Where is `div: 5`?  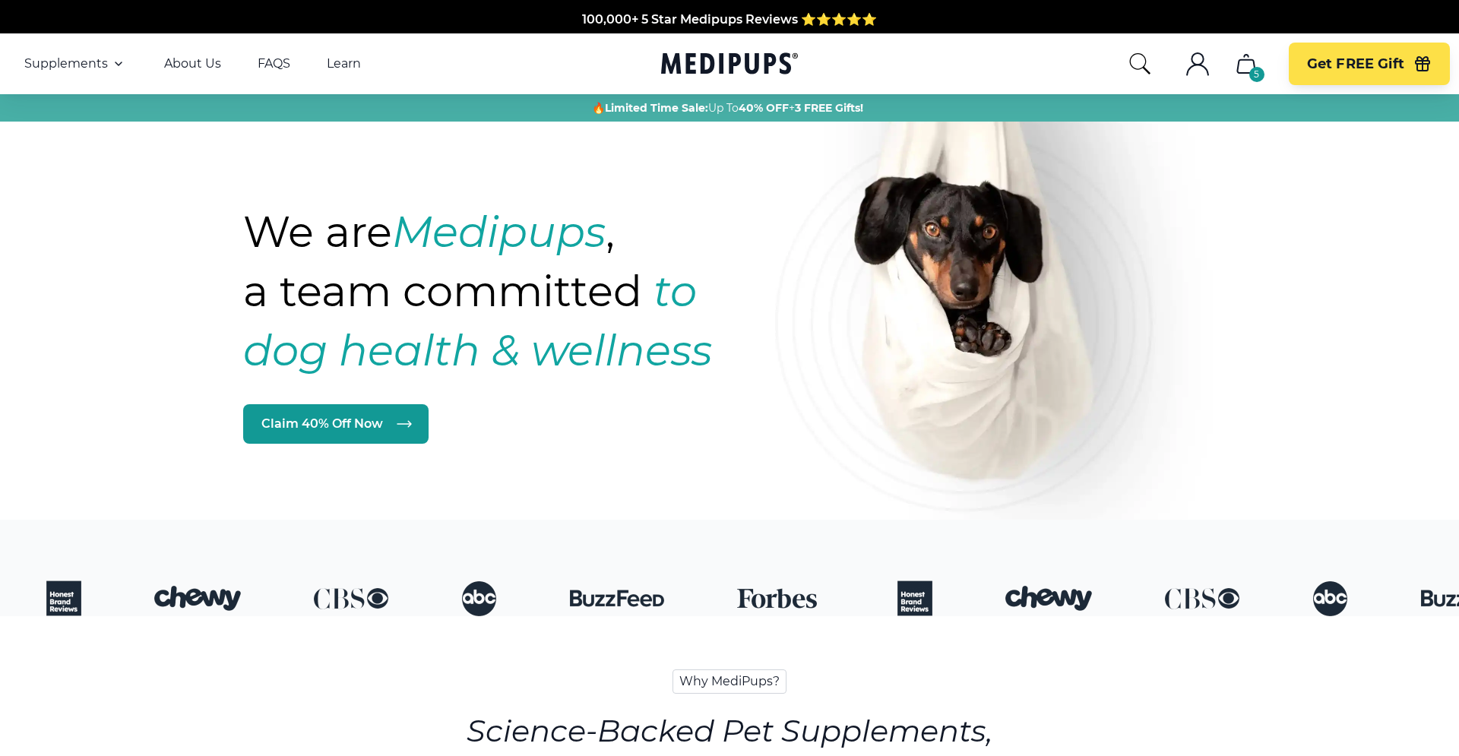
div: 5 is located at coordinates (1257, 74).